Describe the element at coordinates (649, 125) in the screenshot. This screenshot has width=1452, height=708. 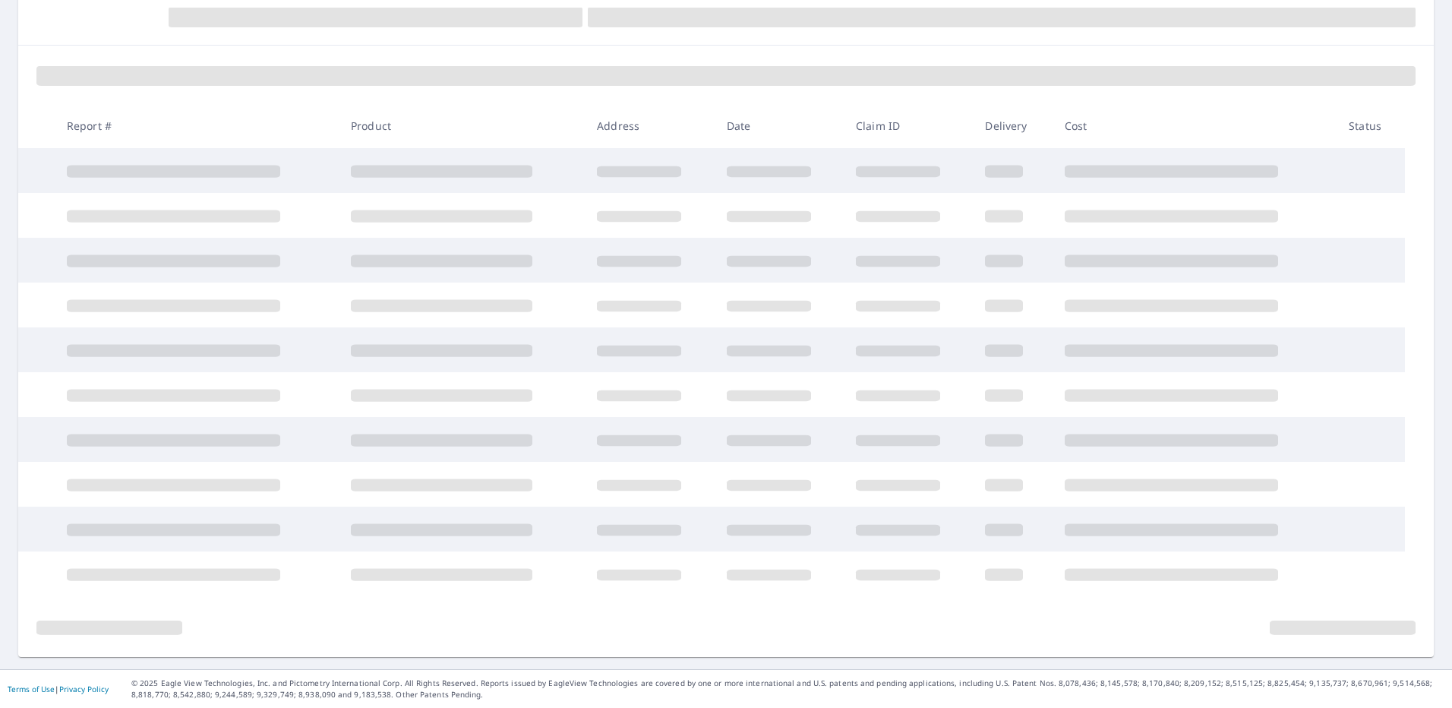
I see `th: Address` at that location.